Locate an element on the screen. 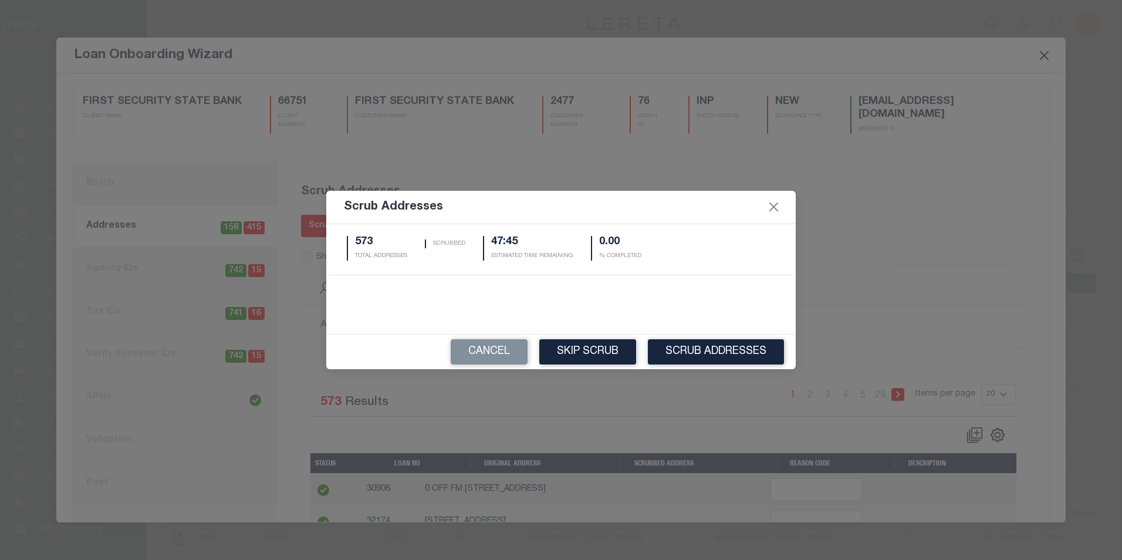 The height and width of the screenshot is (560, 1122). button: Skip Scrub is located at coordinates (587, 351).